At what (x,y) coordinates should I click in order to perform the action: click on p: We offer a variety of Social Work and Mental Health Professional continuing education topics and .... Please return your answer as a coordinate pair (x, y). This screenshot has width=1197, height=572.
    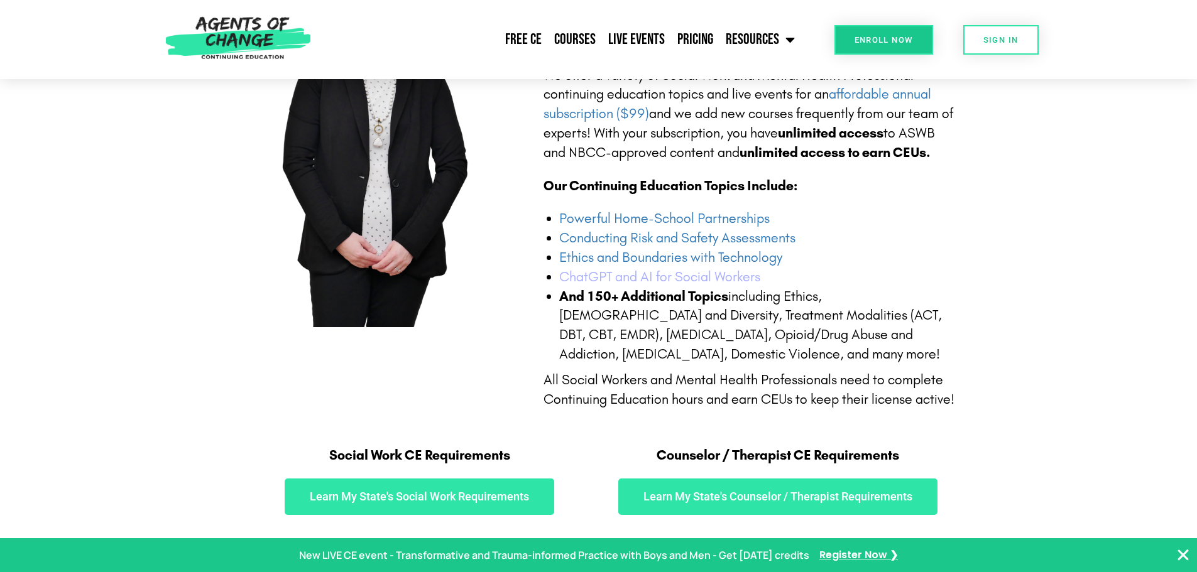
    Looking at the image, I should click on (750, 114).